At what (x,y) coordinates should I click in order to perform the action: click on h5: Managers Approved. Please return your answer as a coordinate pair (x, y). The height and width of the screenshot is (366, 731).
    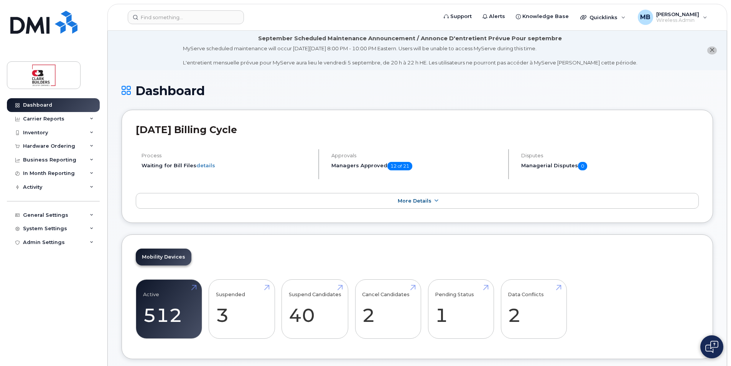
    Looking at the image, I should click on (417, 166).